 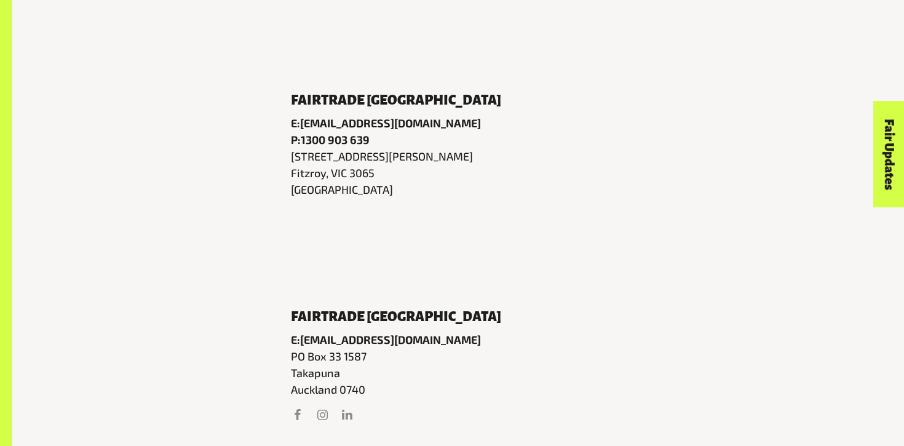 I want to click on p: PO Box 33 1587 Takapuna Auckland 0740, so click(x=458, y=373).